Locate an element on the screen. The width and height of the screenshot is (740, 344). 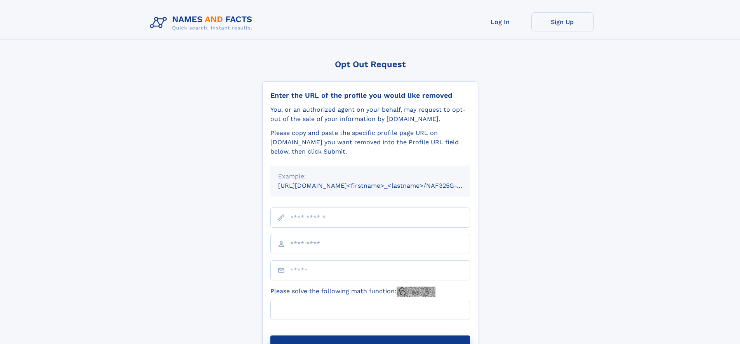
div: You, or an authorized agent on your behalf, may request to opt-out of the sale of your informatio... is located at coordinates (370, 115).